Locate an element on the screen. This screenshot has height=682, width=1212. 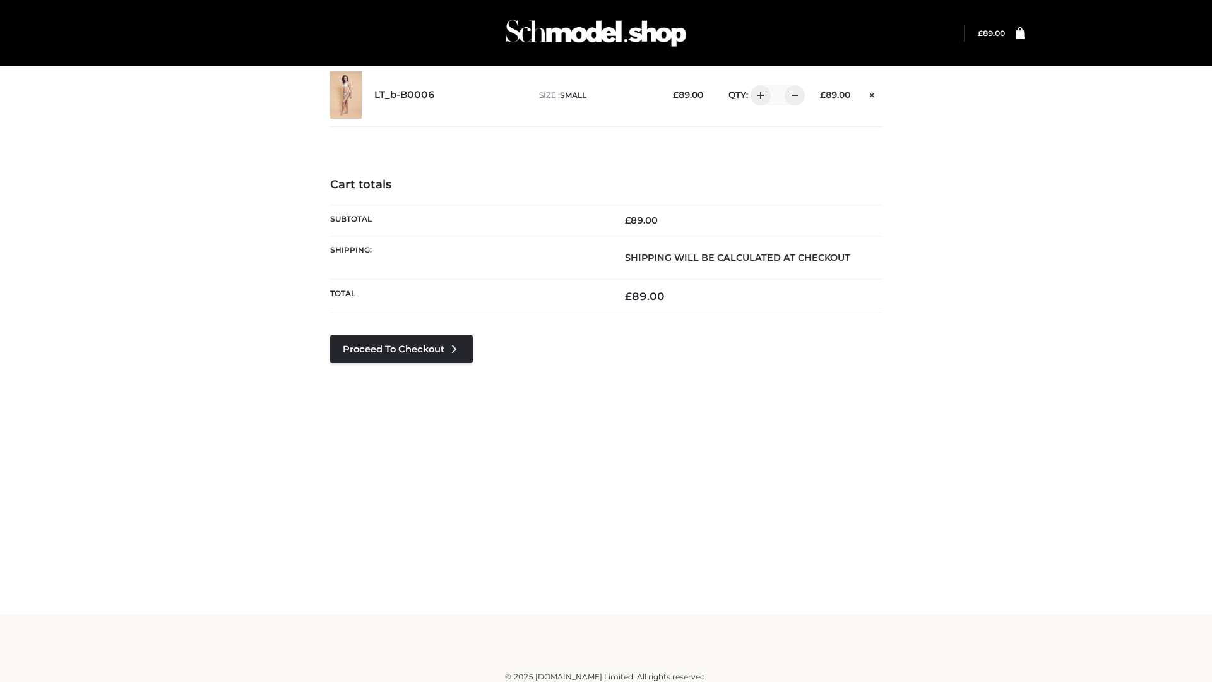
th: Shipping: is located at coordinates (468, 257).